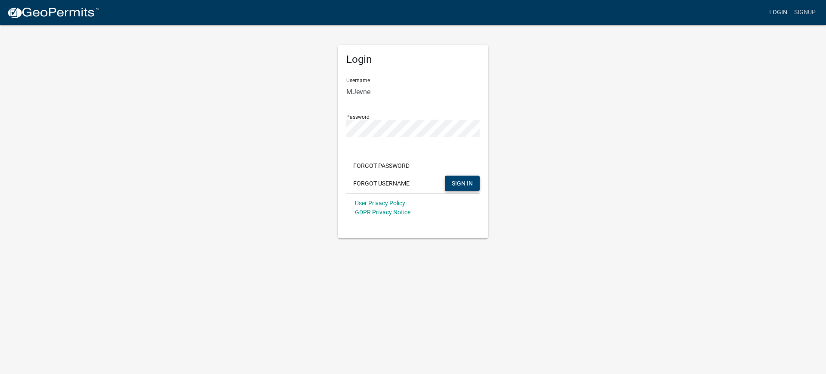  What do you see at coordinates (778, 12) in the screenshot?
I see `a: Login` at bounding box center [778, 12].